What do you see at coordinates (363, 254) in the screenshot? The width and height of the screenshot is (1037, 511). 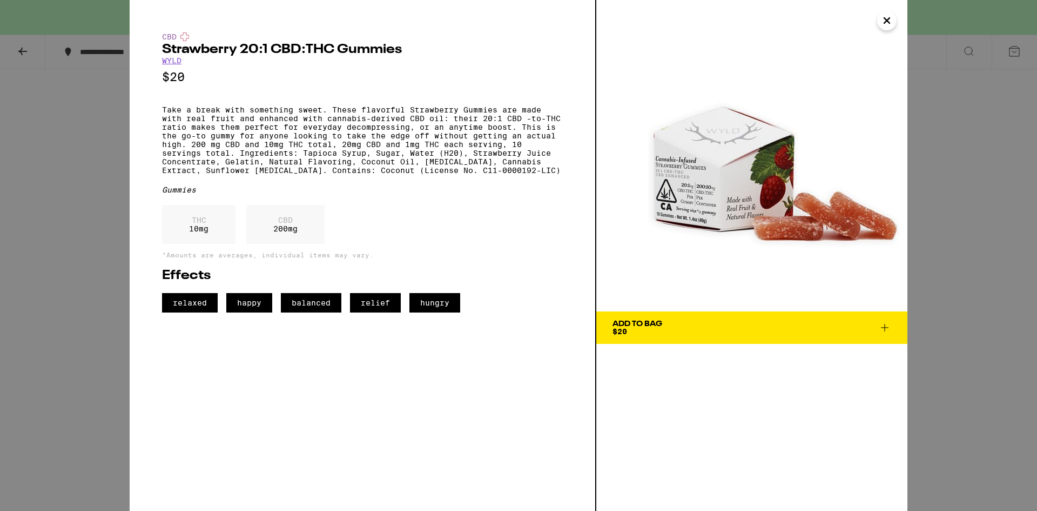 I see `p: *Amounts are averages, individual items may vary.` at bounding box center [363, 254].